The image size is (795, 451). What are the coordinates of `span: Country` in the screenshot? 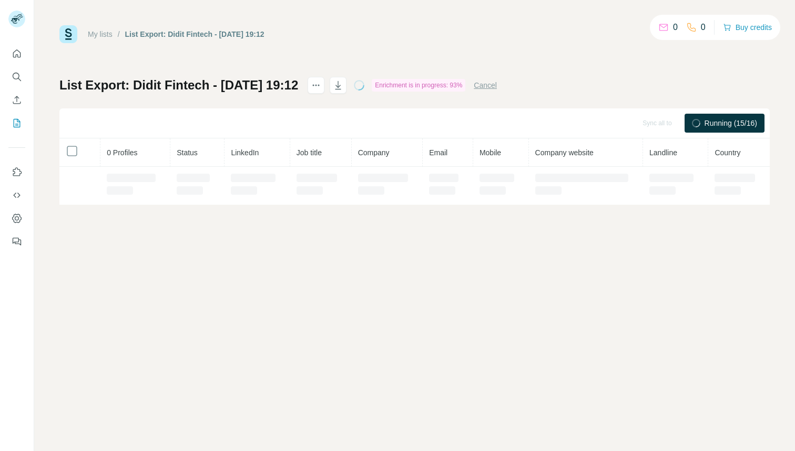 It's located at (727, 153).